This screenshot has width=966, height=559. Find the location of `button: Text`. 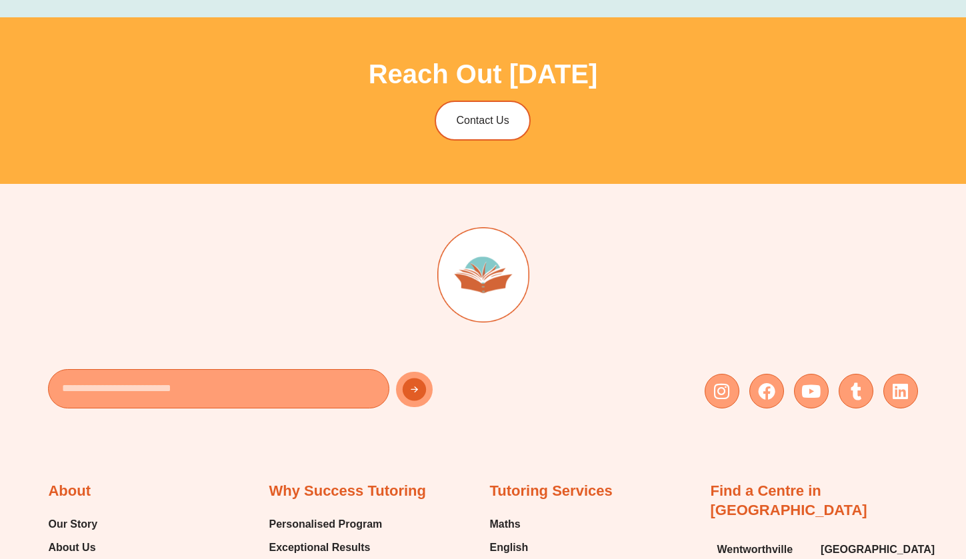

button: Text is located at coordinates (363, 11).